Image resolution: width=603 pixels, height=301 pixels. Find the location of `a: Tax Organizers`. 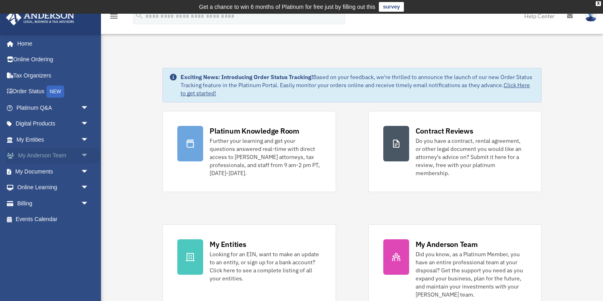

a: Tax Organizers is located at coordinates (53, 75).